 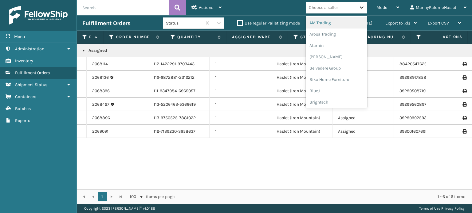 What do you see at coordinates (336, 23) in the screenshot?
I see `div: AM Trading` at bounding box center [336, 23].